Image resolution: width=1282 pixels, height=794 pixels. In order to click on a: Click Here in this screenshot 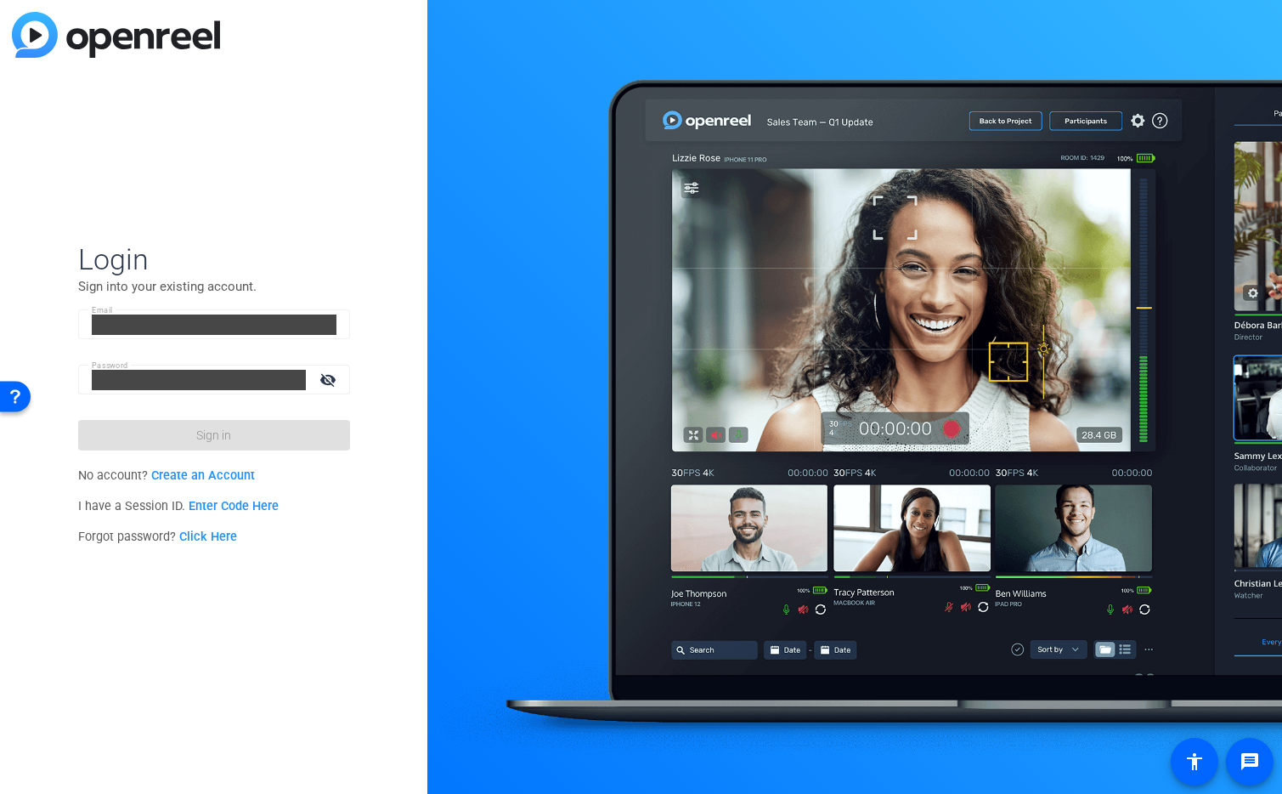, I will do `click(208, 536)`.